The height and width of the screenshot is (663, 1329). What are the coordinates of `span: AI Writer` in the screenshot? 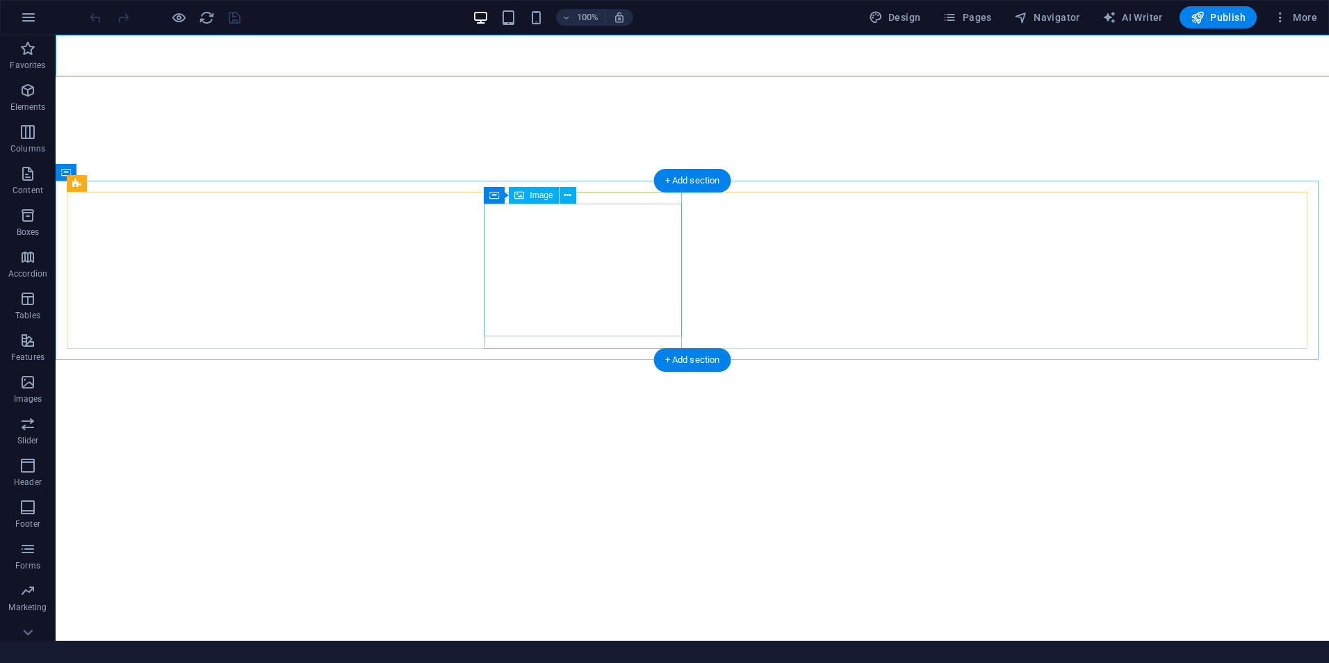 It's located at (1132, 17).